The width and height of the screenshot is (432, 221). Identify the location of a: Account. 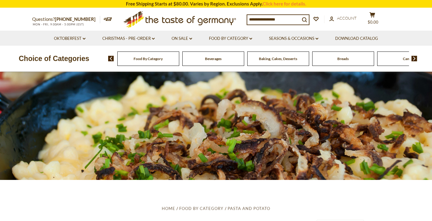
(343, 18).